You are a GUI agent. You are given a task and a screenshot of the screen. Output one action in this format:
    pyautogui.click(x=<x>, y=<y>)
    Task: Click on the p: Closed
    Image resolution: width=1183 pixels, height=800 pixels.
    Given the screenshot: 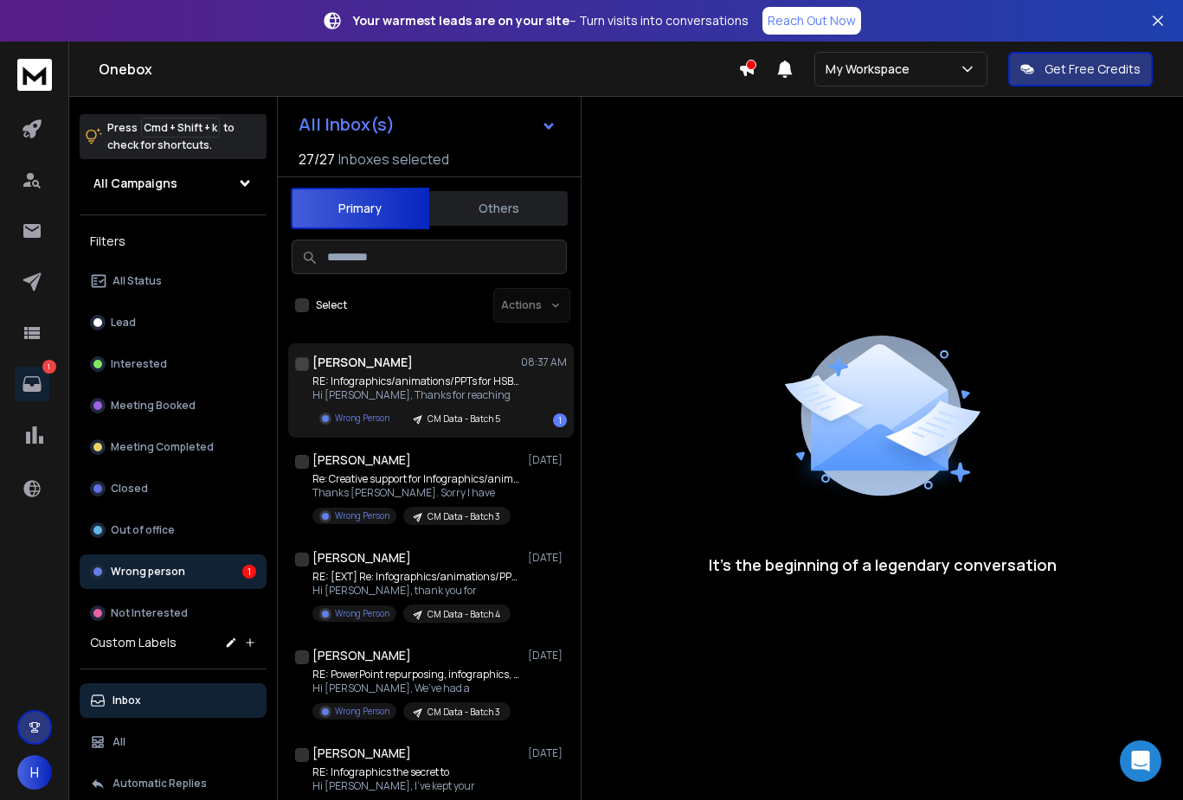 What is the action you would take?
    pyautogui.click(x=129, y=489)
    